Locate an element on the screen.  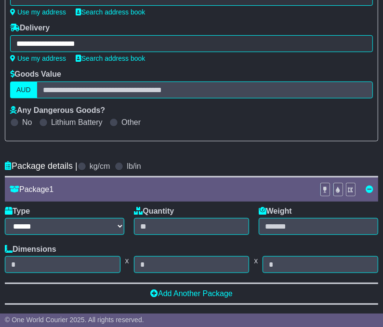
label: Quantity is located at coordinates (154, 211).